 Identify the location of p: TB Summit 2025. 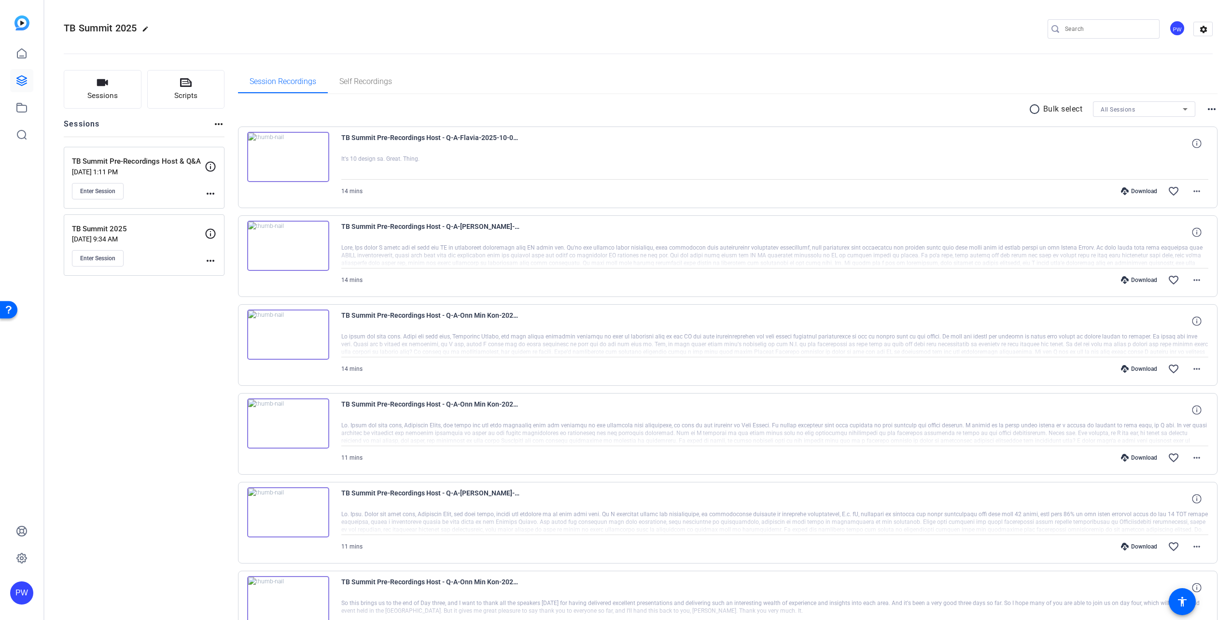
(138, 229).